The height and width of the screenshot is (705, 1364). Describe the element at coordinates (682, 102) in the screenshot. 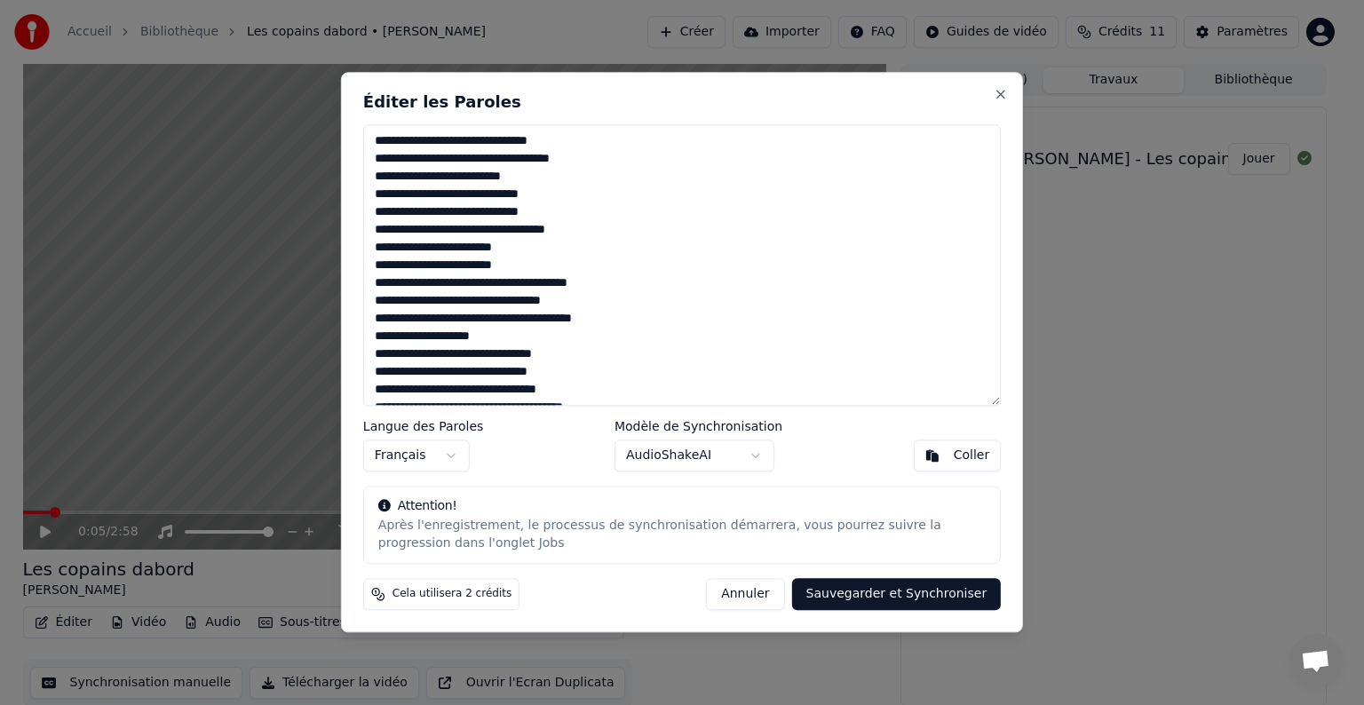

I see `h2: Éditer les Paroles` at that location.